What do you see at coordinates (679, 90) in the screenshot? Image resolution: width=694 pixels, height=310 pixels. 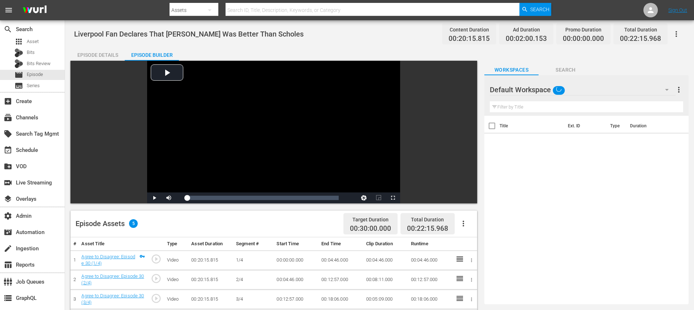 I see `span: more_vert` at bounding box center [679, 90].